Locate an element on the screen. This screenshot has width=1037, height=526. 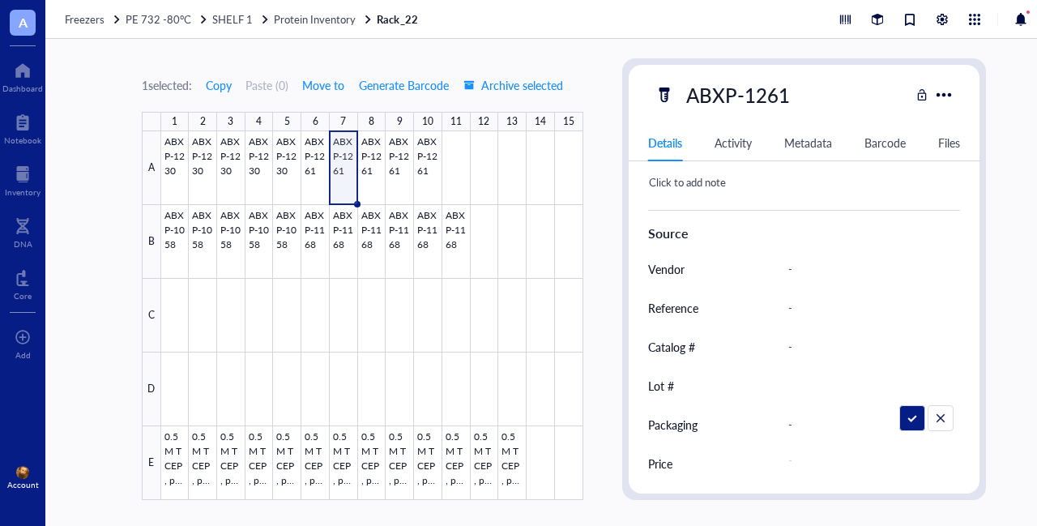
div: Reference is located at coordinates (674, 308).